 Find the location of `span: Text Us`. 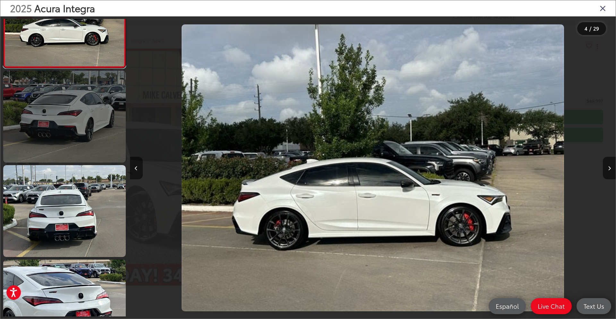

span: Text Us is located at coordinates (594, 306).